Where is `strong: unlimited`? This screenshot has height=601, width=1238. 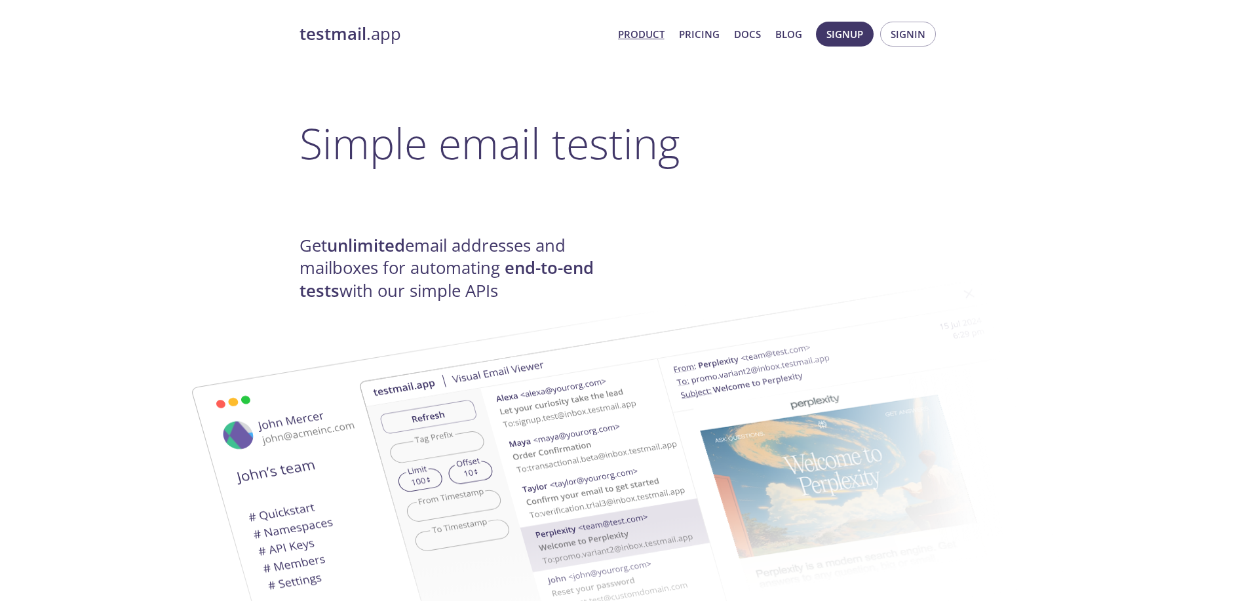
strong: unlimited is located at coordinates (366, 245).